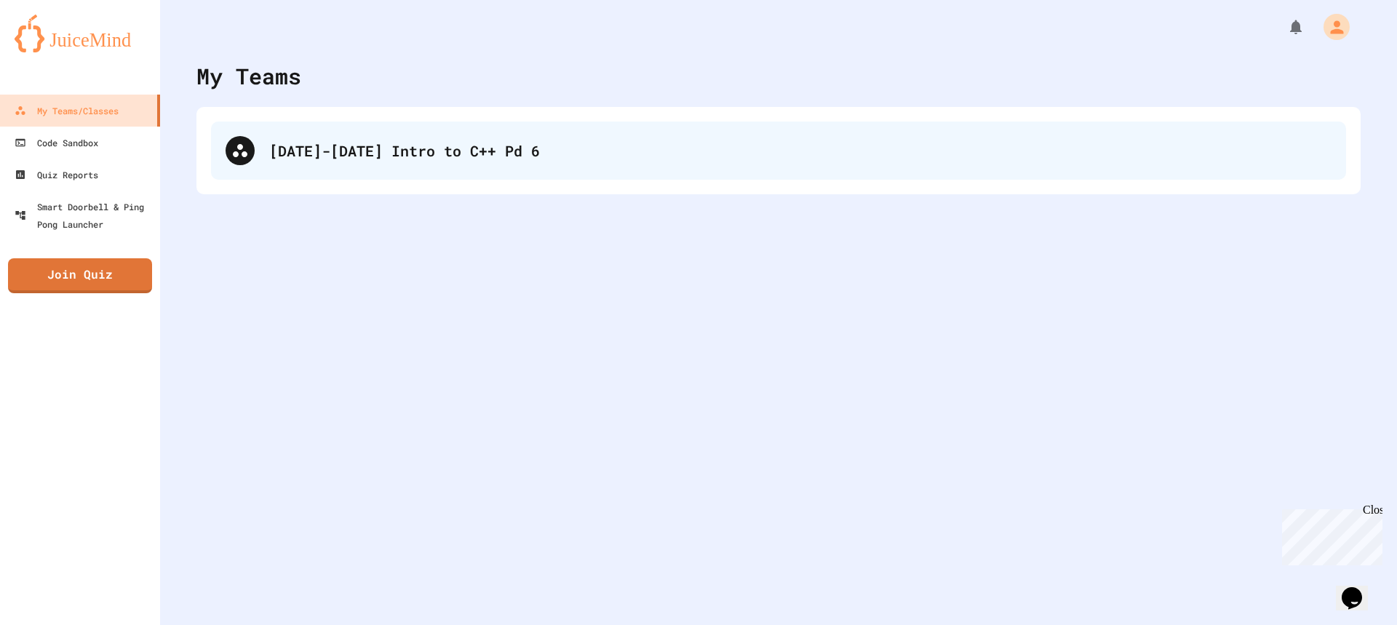 The width and height of the screenshot is (1397, 625). Describe the element at coordinates (80, 276) in the screenshot. I see `a: Join Quiz` at that location.